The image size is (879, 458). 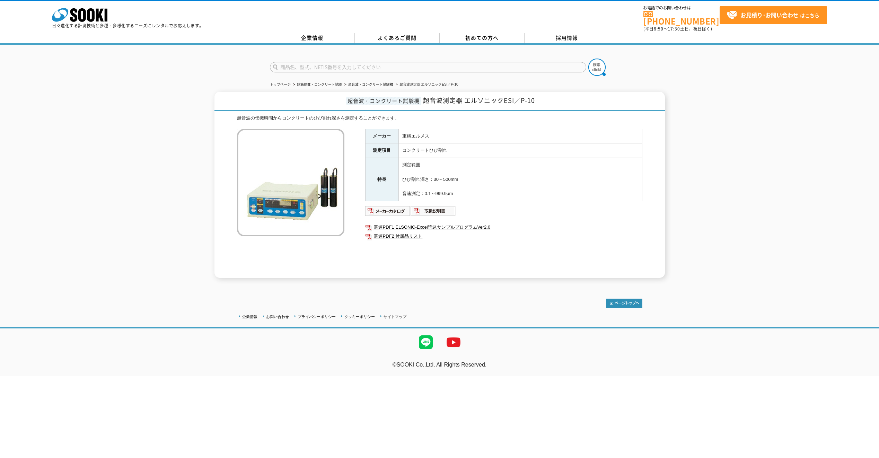 I want to click on img: LINE, so click(x=426, y=342).